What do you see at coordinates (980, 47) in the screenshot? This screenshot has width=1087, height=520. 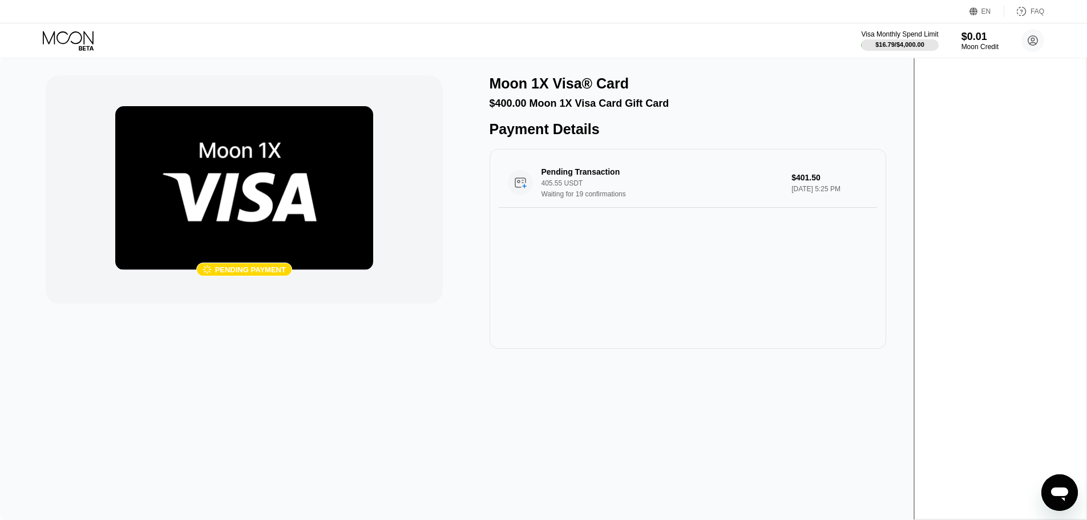 I see `div: Moon Credit` at bounding box center [980, 47].